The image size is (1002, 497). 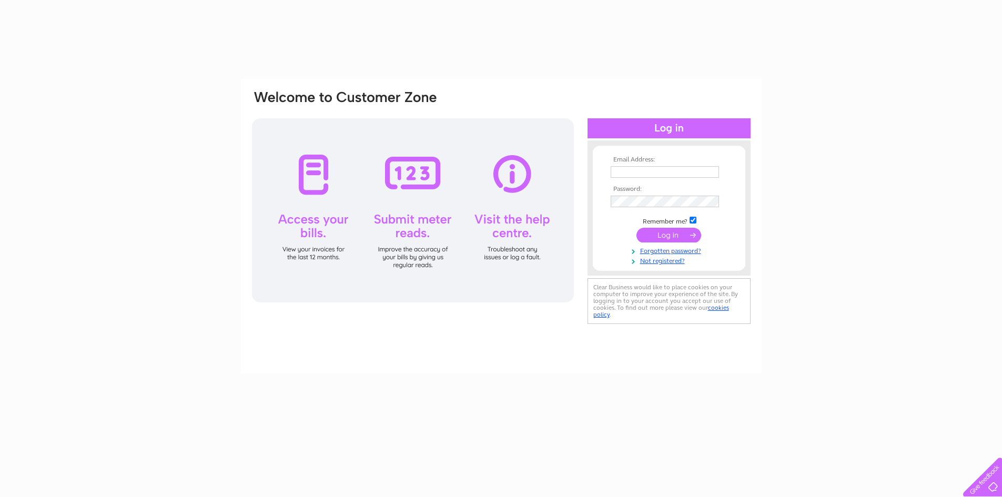 I want to click on input: Submit, so click(x=669, y=235).